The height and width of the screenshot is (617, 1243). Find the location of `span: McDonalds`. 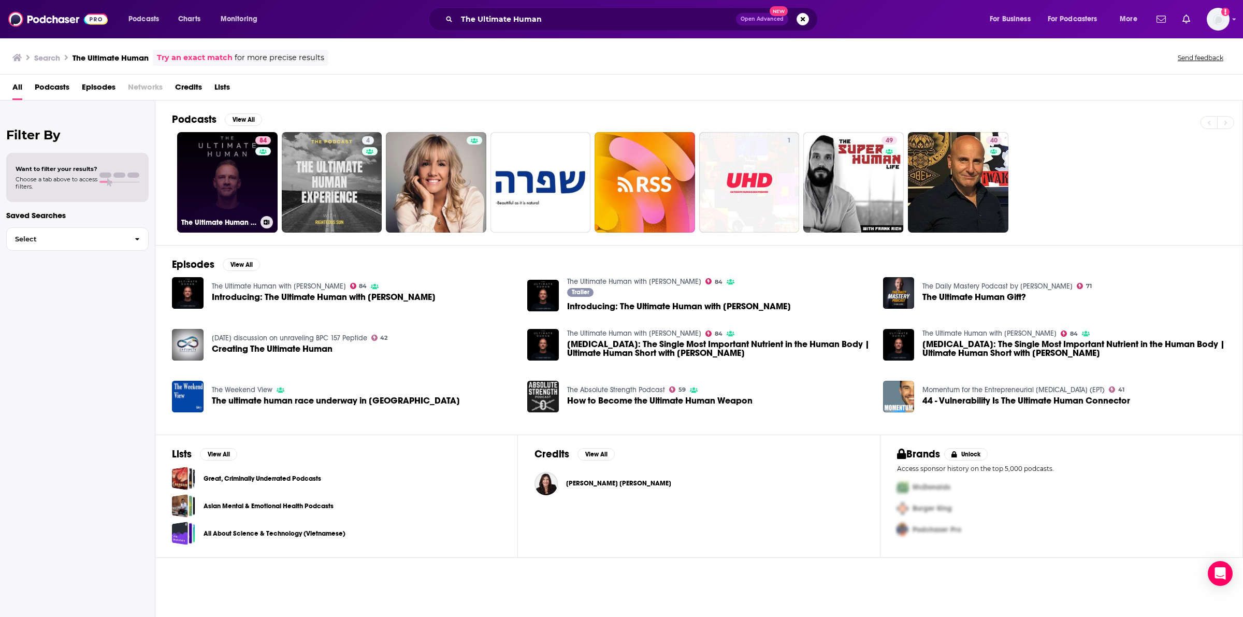

span: McDonalds is located at coordinates (931, 487).